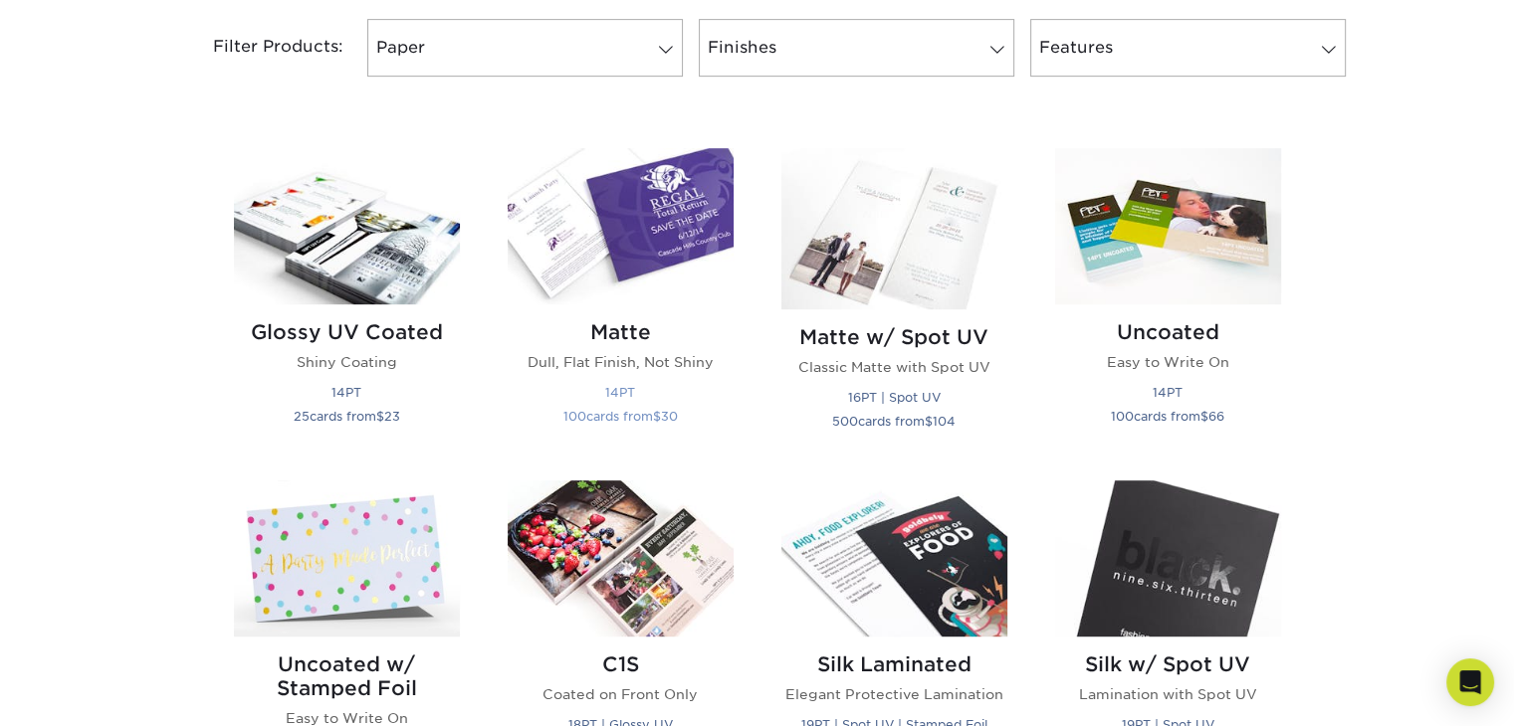 Image resolution: width=1514 pixels, height=726 pixels. I want to click on h2: Matte w/ Spot UV, so click(894, 337).